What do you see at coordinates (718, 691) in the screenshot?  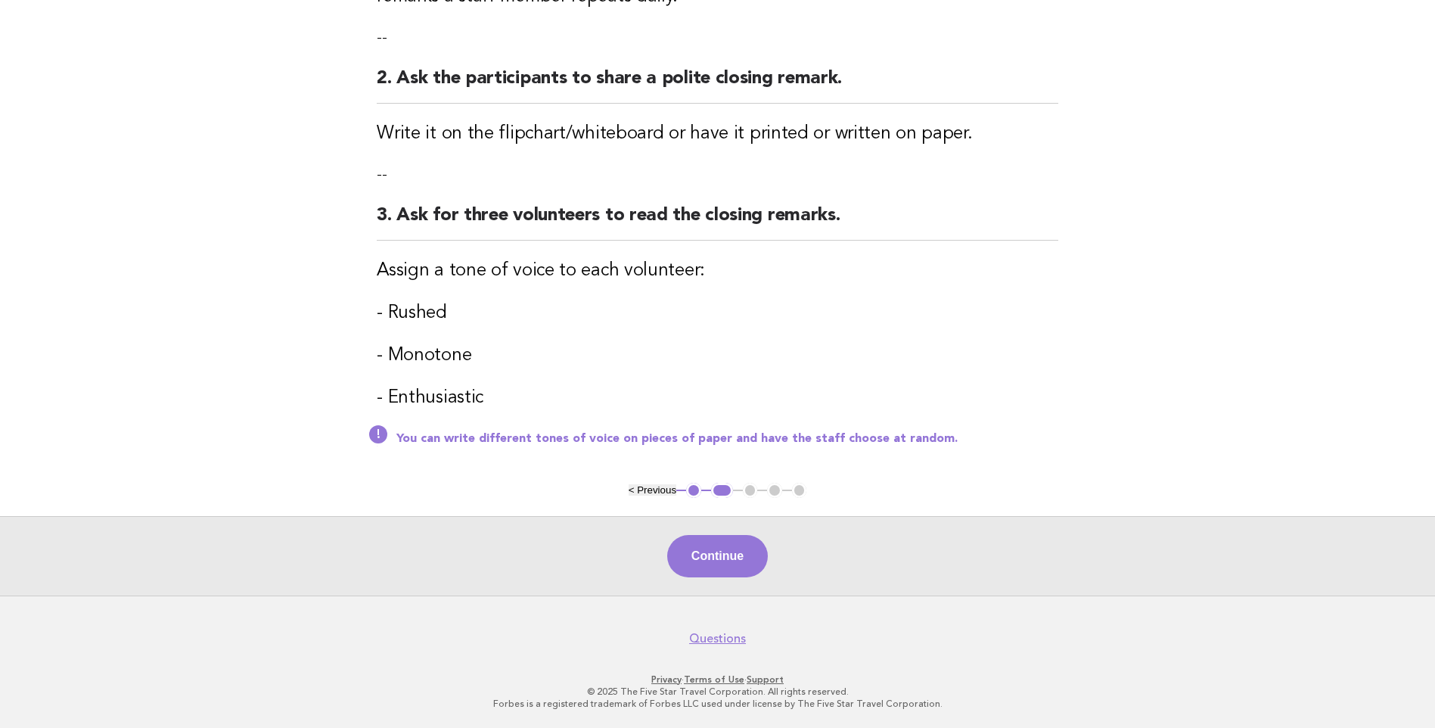 I see `p: © 2025 The Five Star Travel Corporation. All rights reserved.` at bounding box center [718, 691].